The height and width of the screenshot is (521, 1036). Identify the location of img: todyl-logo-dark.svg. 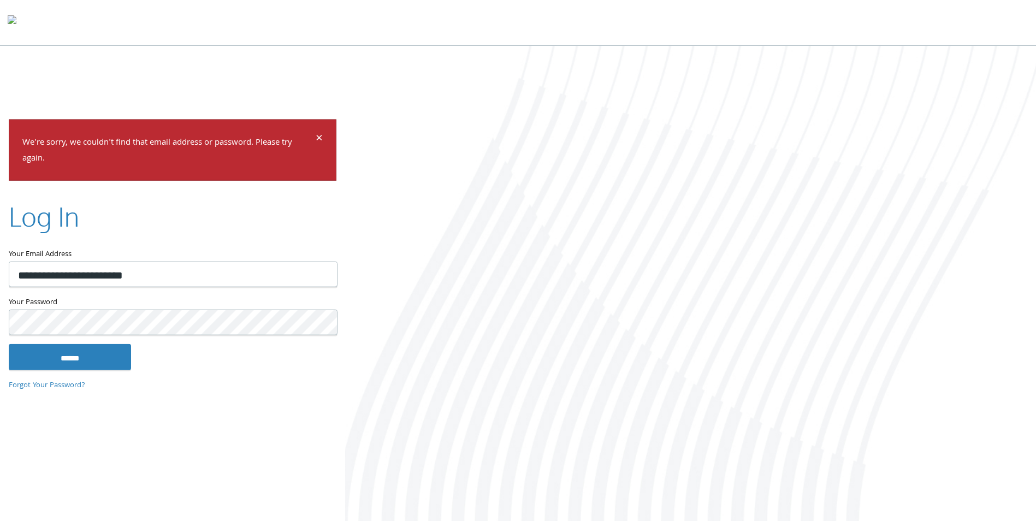
(12, 22).